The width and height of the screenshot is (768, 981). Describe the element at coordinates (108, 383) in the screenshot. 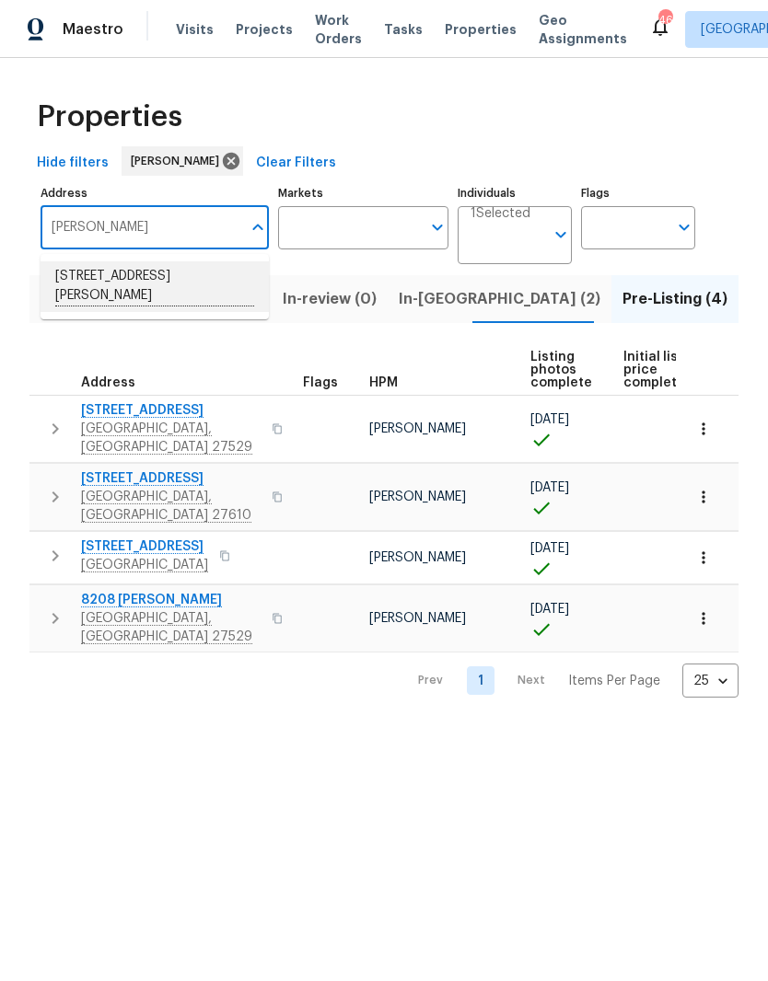

I see `span: Address` at that location.